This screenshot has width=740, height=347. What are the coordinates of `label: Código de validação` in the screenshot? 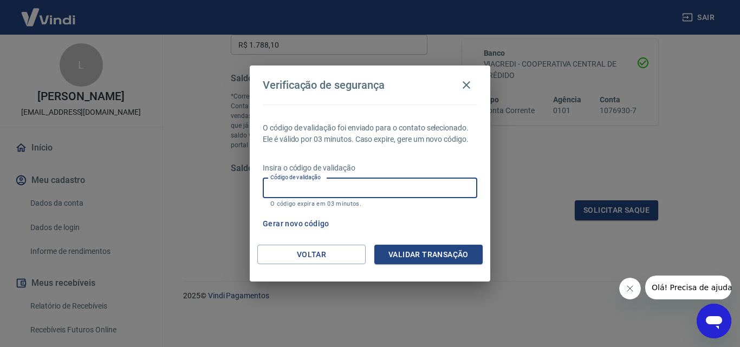 It's located at (295, 177).